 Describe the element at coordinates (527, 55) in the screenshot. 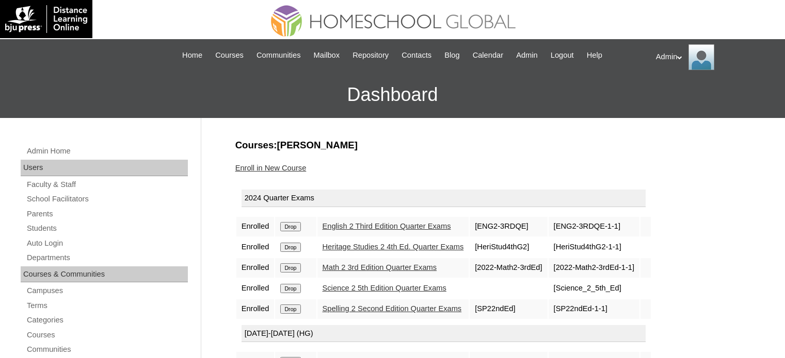

I see `span: Admin` at that location.